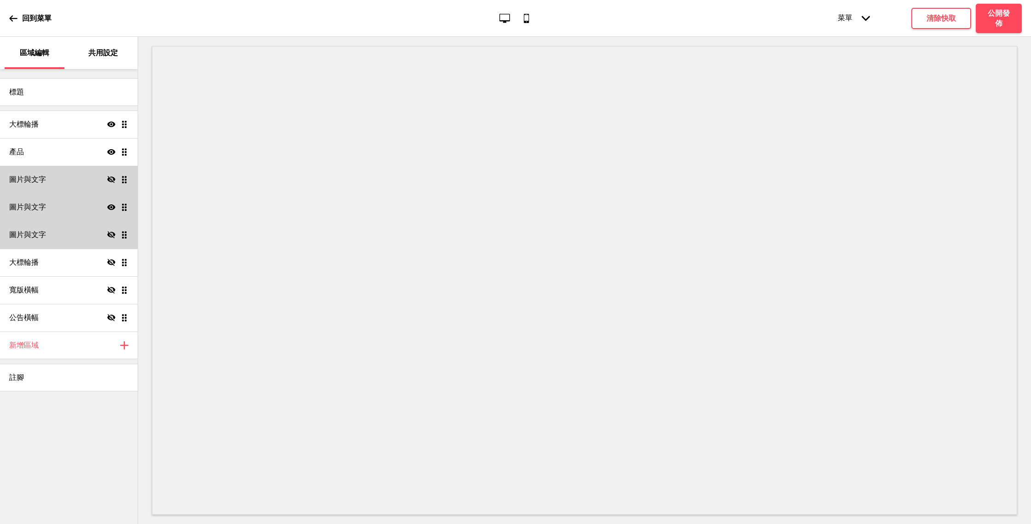 The height and width of the screenshot is (524, 1031). I want to click on a: 回到菜單, so click(30, 18).